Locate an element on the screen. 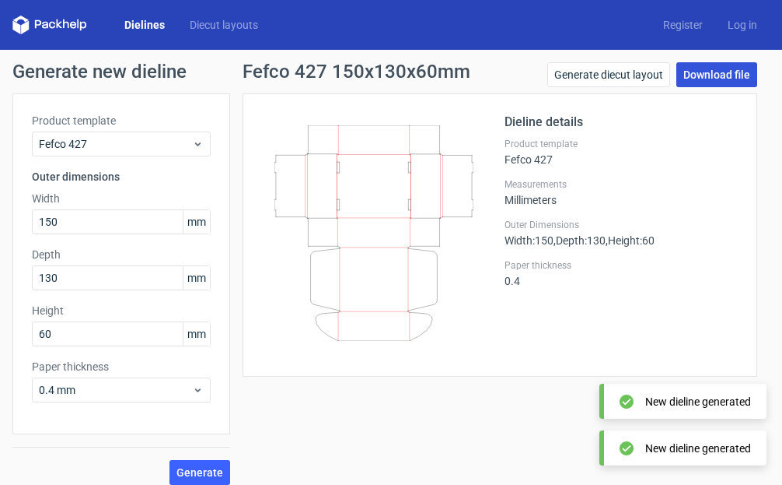 This screenshot has height=485, width=782. a: Register is located at coordinates (683, 25).